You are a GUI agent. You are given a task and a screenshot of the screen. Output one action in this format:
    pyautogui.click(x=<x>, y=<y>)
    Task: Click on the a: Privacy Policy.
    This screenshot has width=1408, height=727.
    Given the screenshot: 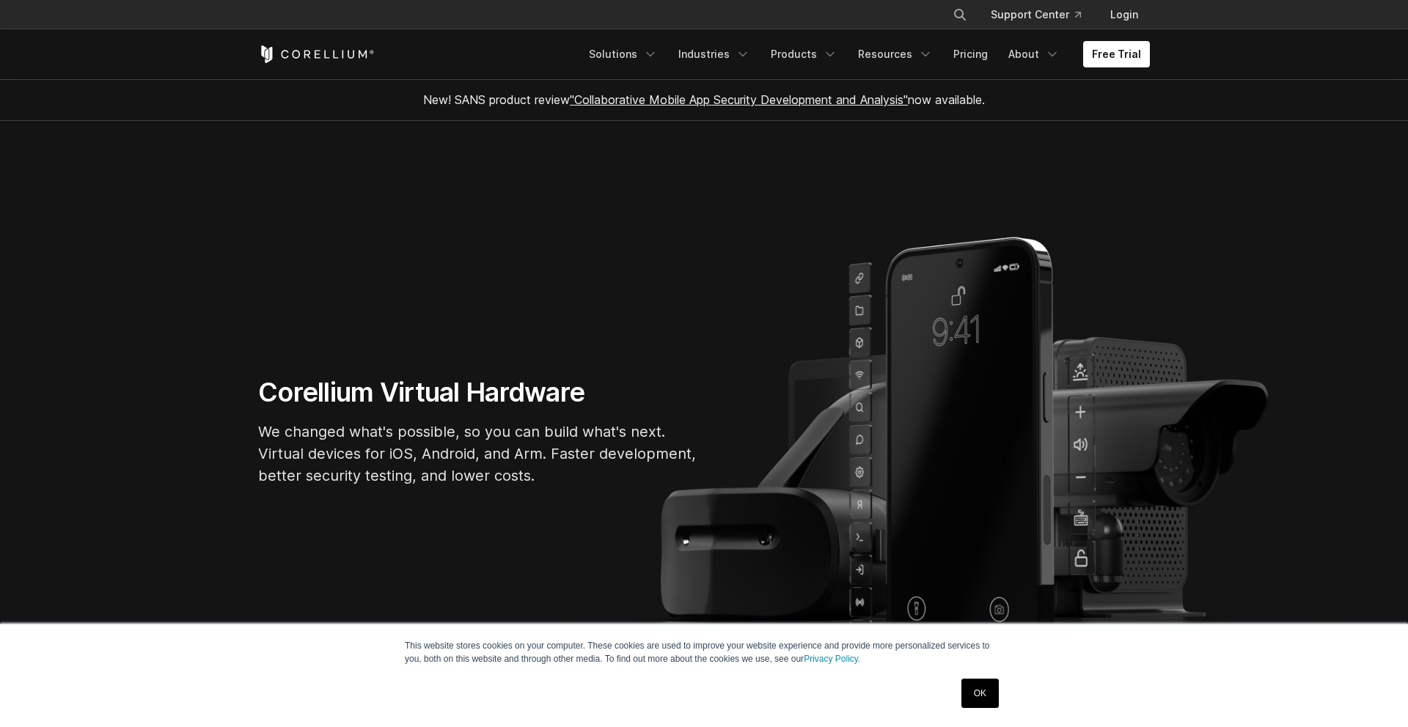 What is the action you would take?
    pyautogui.click(x=831, y=659)
    